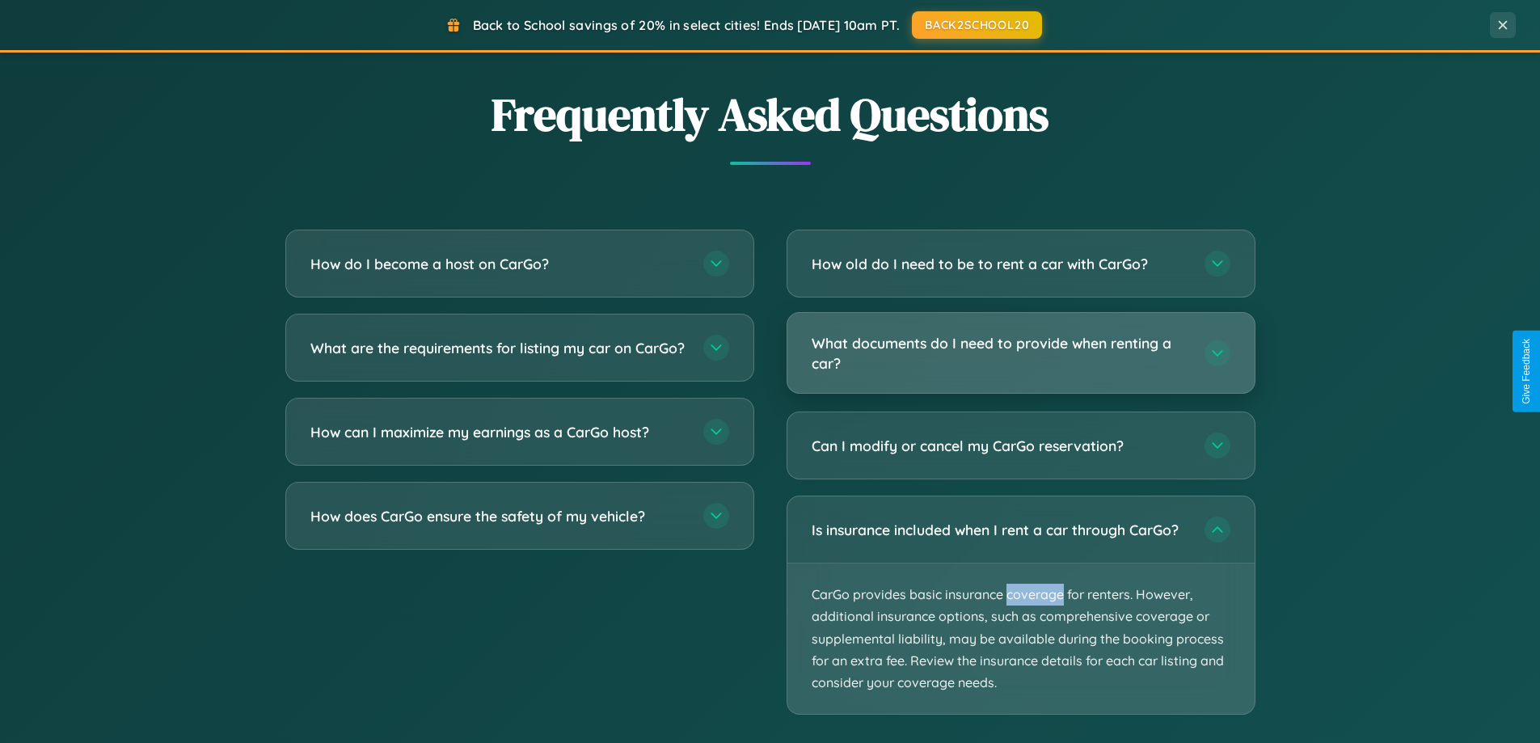 This screenshot has height=743, width=1540. Describe the element at coordinates (1000, 530) in the screenshot. I see `h3: Is insurance included when I rent a car through CarGo?` at that location.